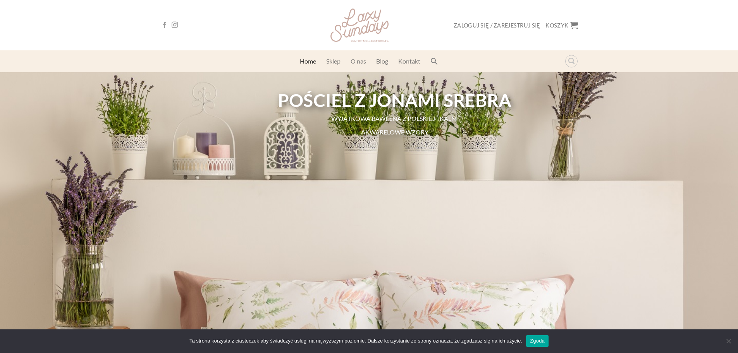 Image resolution: width=738 pixels, height=353 pixels. Describe the element at coordinates (165, 25) in the screenshot. I see `a: Follow on Facebook` at that location.